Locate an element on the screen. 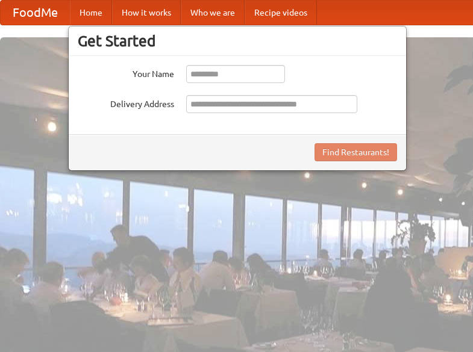 The height and width of the screenshot is (352, 473). a: Recipe videos is located at coordinates (281, 13).